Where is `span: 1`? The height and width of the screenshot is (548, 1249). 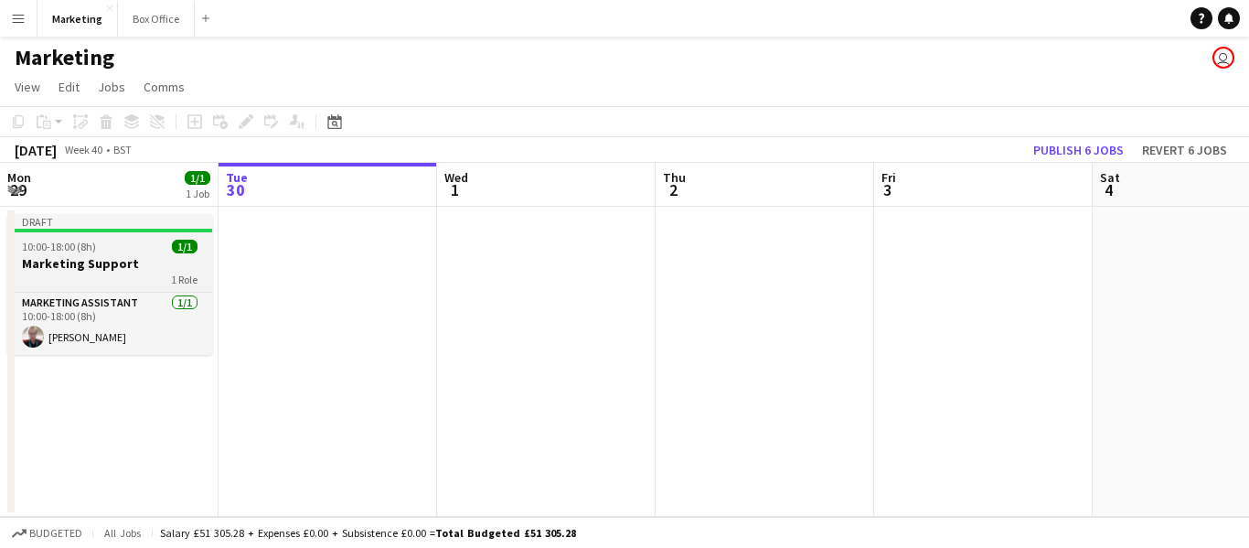
span: 1 is located at coordinates (454, 189).